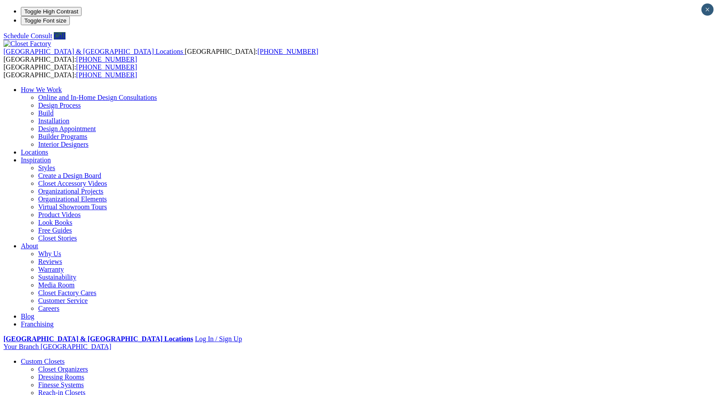 This screenshot has width=717, height=395. What do you see at coordinates (51, 11) in the screenshot?
I see `button: Toggle High Contrast` at bounding box center [51, 11].